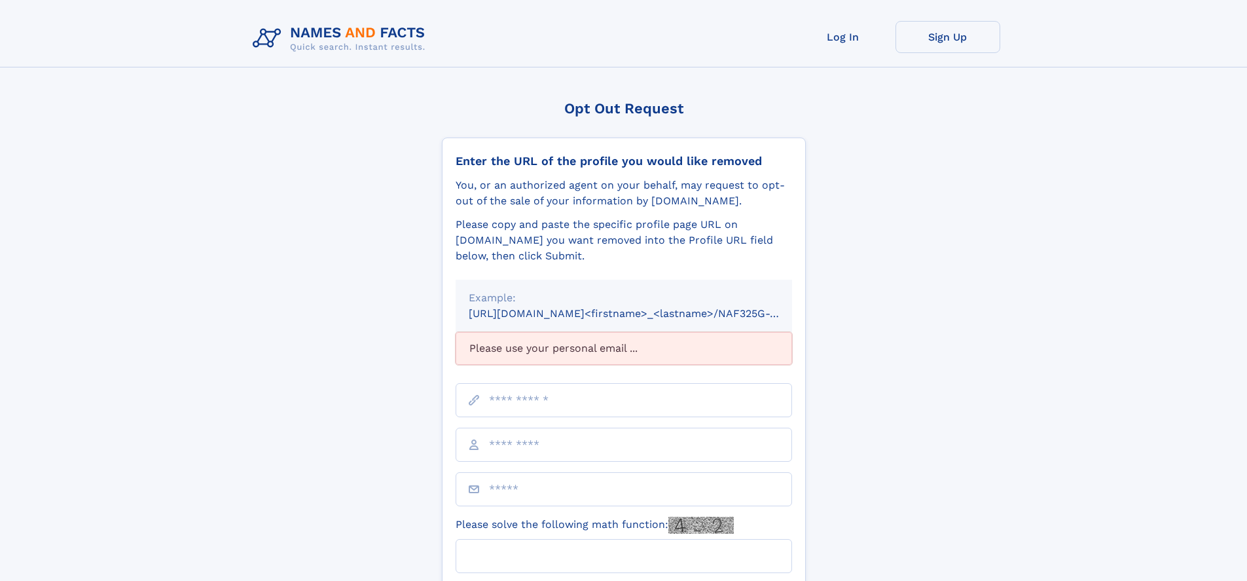  Describe the element at coordinates (342, 39) in the screenshot. I see `img: Logo Names and Facts` at that location.